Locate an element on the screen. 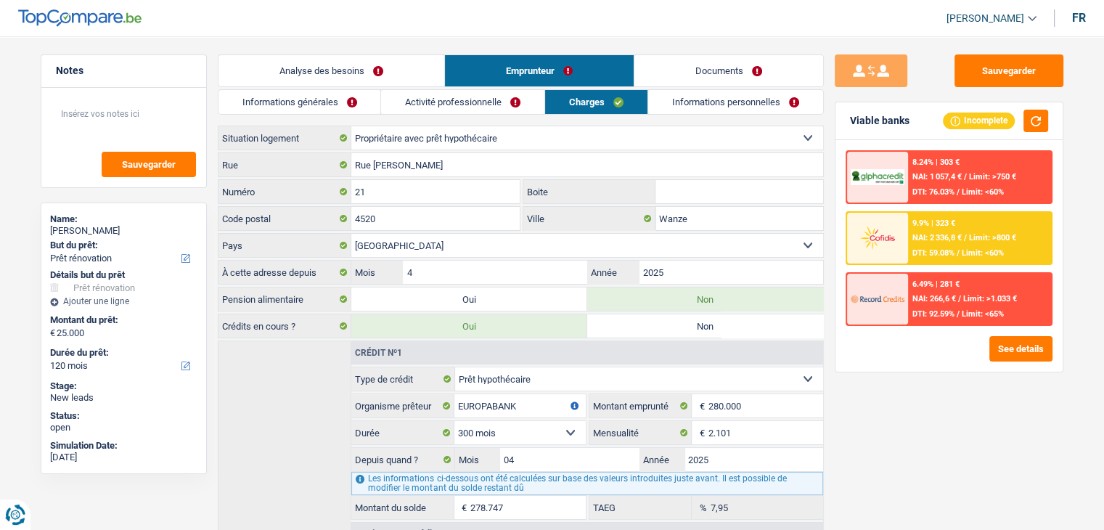 The width and height of the screenshot is (1104, 530). a: Informations générales is located at coordinates (300, 102).